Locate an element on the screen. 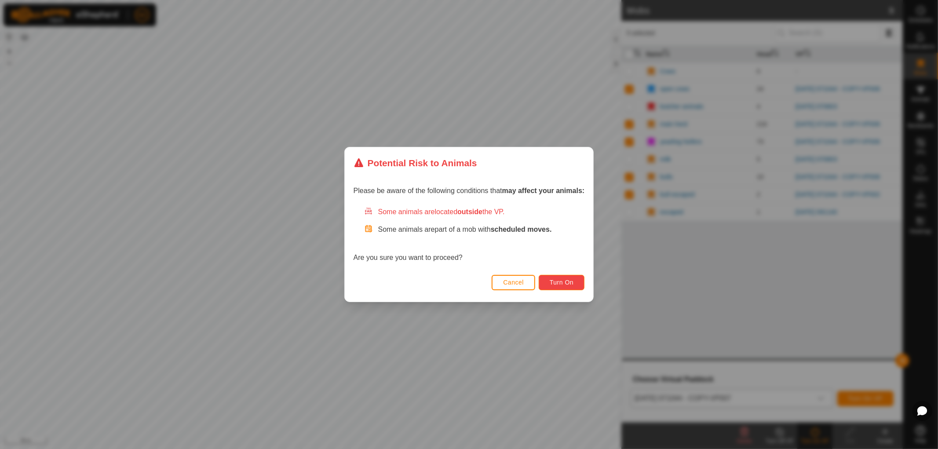  strong: outside is located at coordinates (470, 212).